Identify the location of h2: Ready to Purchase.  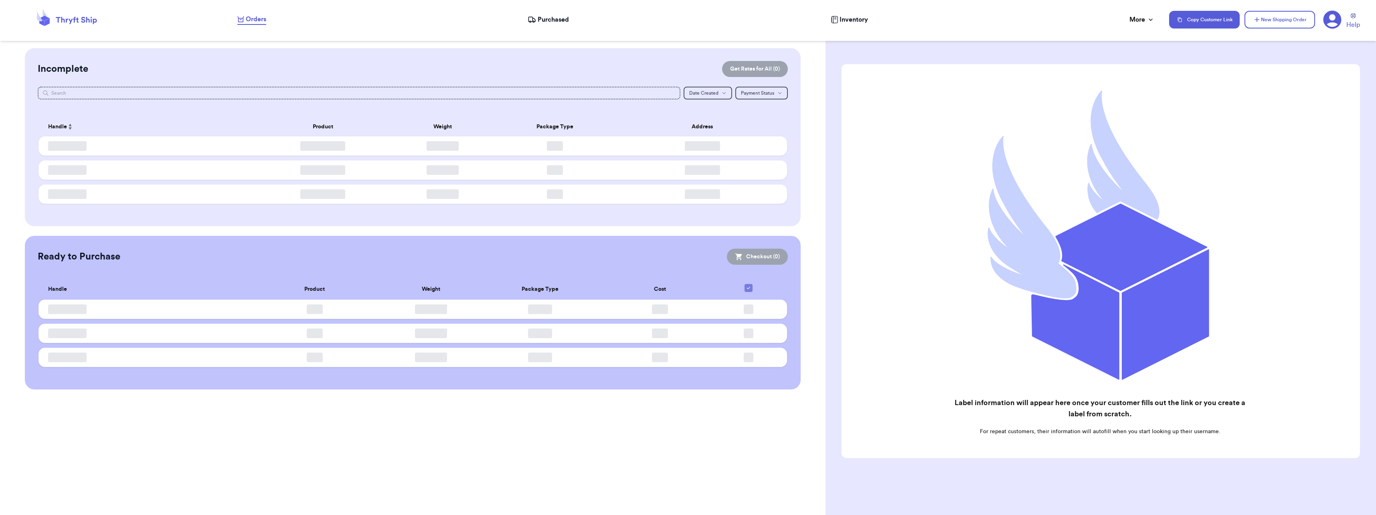
(79, 257).